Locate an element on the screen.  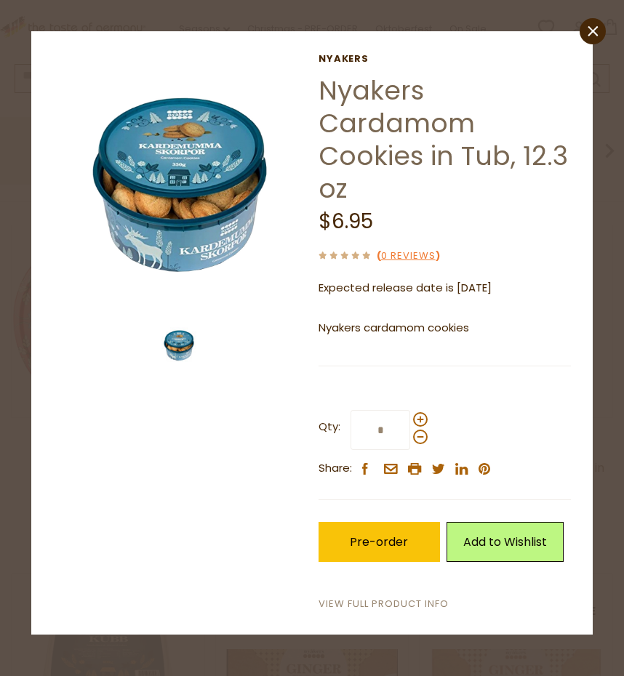
span: $6.95 is located at coordinates (345, 221).